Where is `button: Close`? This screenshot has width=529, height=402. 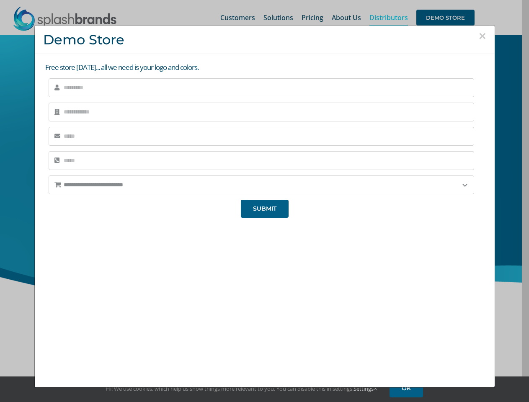
button: Close is located at coordinates (482, 36).